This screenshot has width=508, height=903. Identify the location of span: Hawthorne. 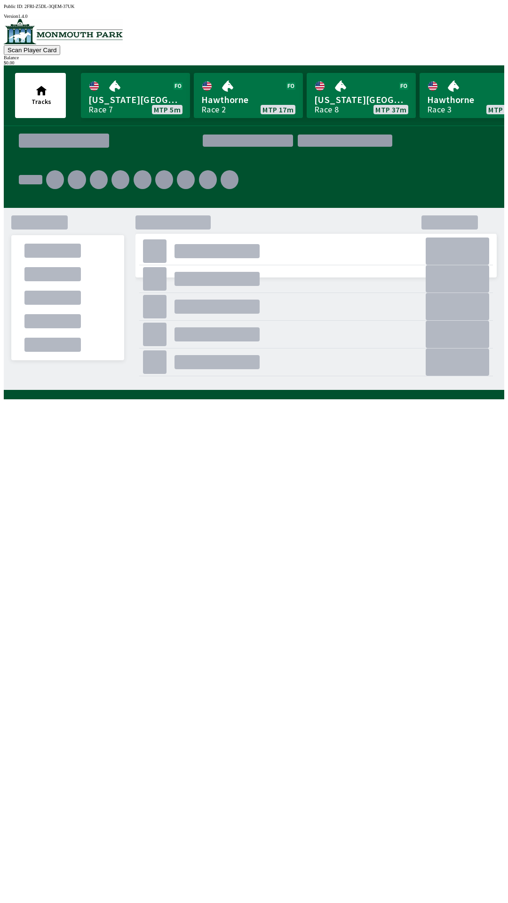
(248, 100).